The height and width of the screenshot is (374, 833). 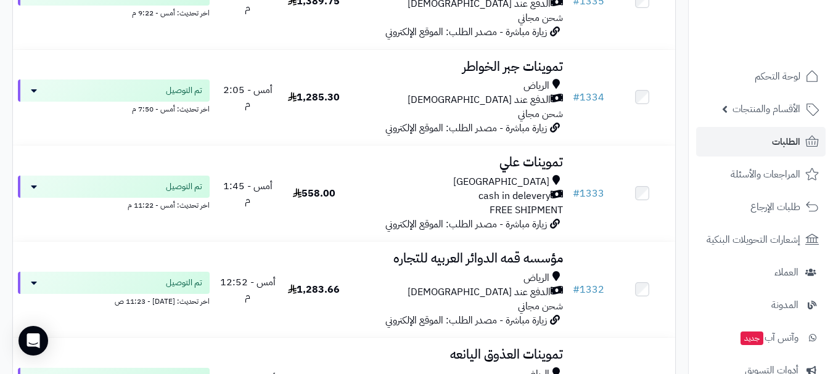 What do you see at coordinates (588, 290) in the screenshot?
I see `a: #1332` at bounding box center [588, 290].